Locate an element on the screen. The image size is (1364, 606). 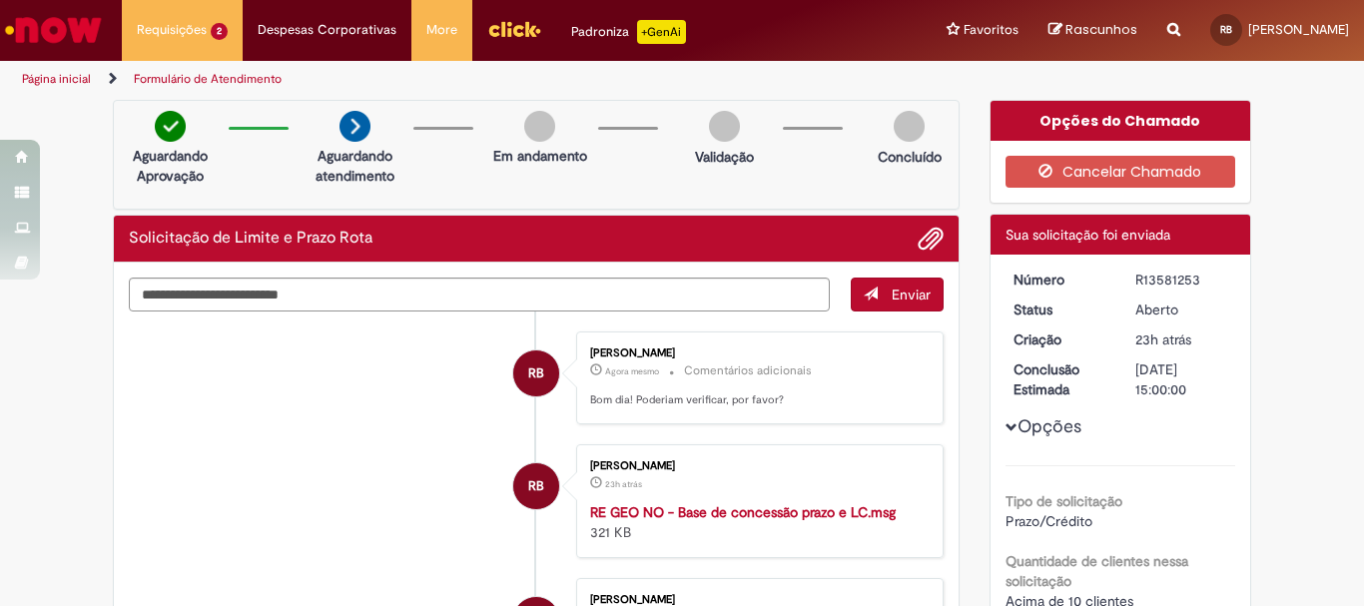
a: RE GEO NO - Base de concessão prazo e LC.msg is located at coordinates (743, 512).